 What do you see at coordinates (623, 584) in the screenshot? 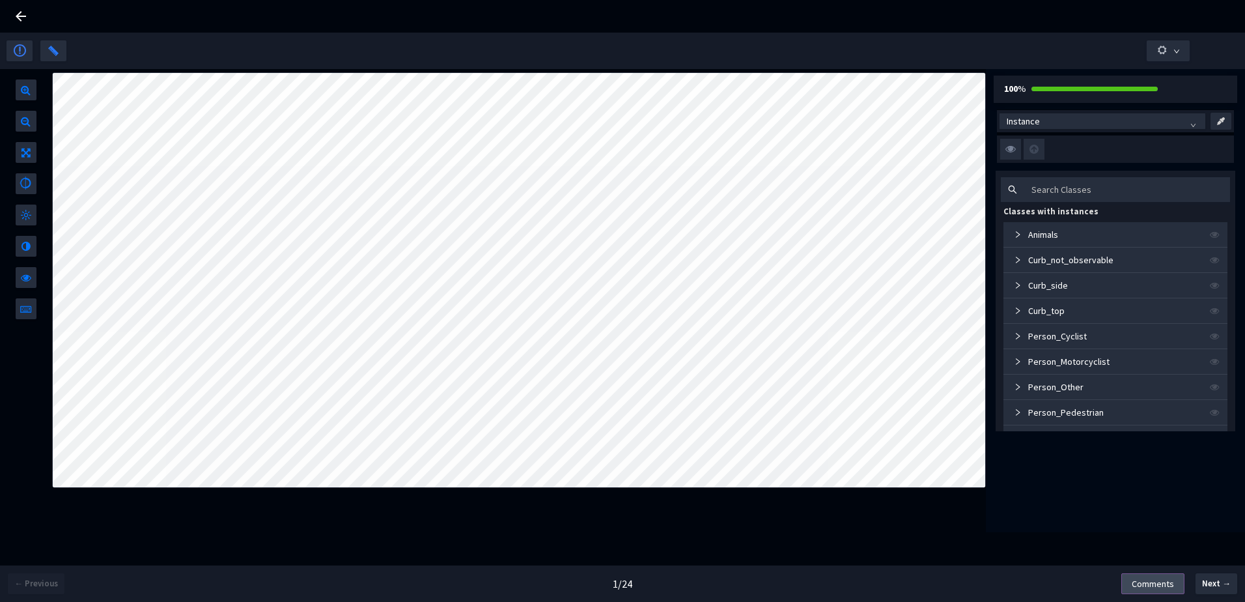
I see `div: 1 / 24` at bounding box center [623, 584].